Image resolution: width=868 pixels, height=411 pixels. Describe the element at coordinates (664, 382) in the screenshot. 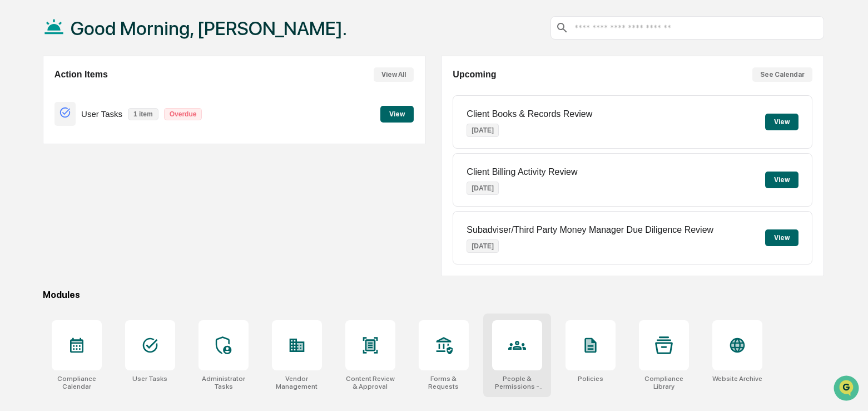

I see `div: Compliance Library` at that location.